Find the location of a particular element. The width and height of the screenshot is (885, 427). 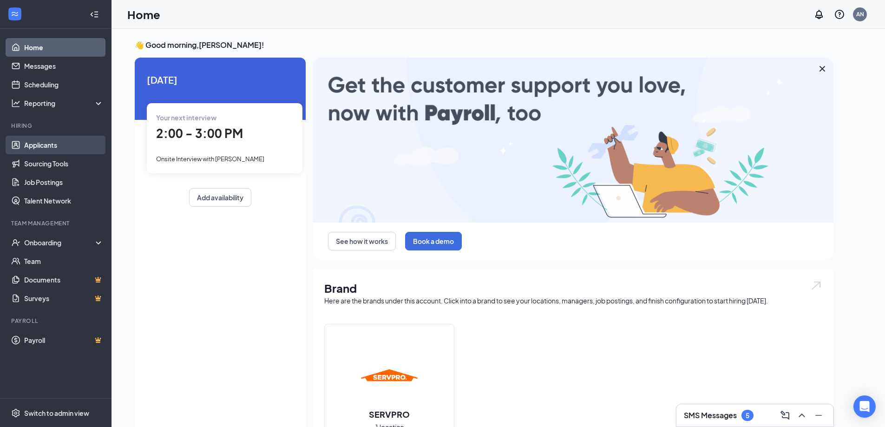

a: Scheduling is located at coordinates (64, 85).